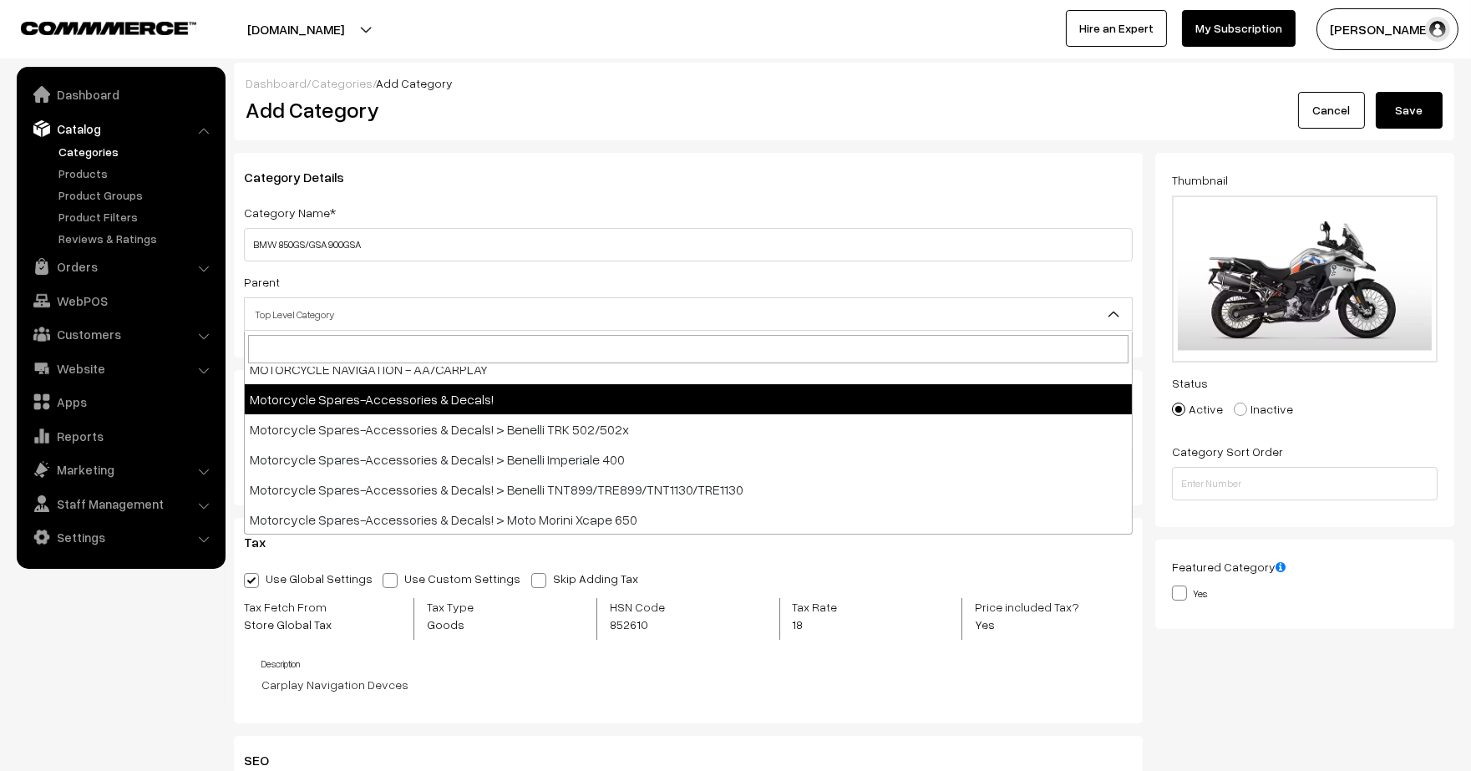  I want to click on label: Tax Rate, so click(820, 615).